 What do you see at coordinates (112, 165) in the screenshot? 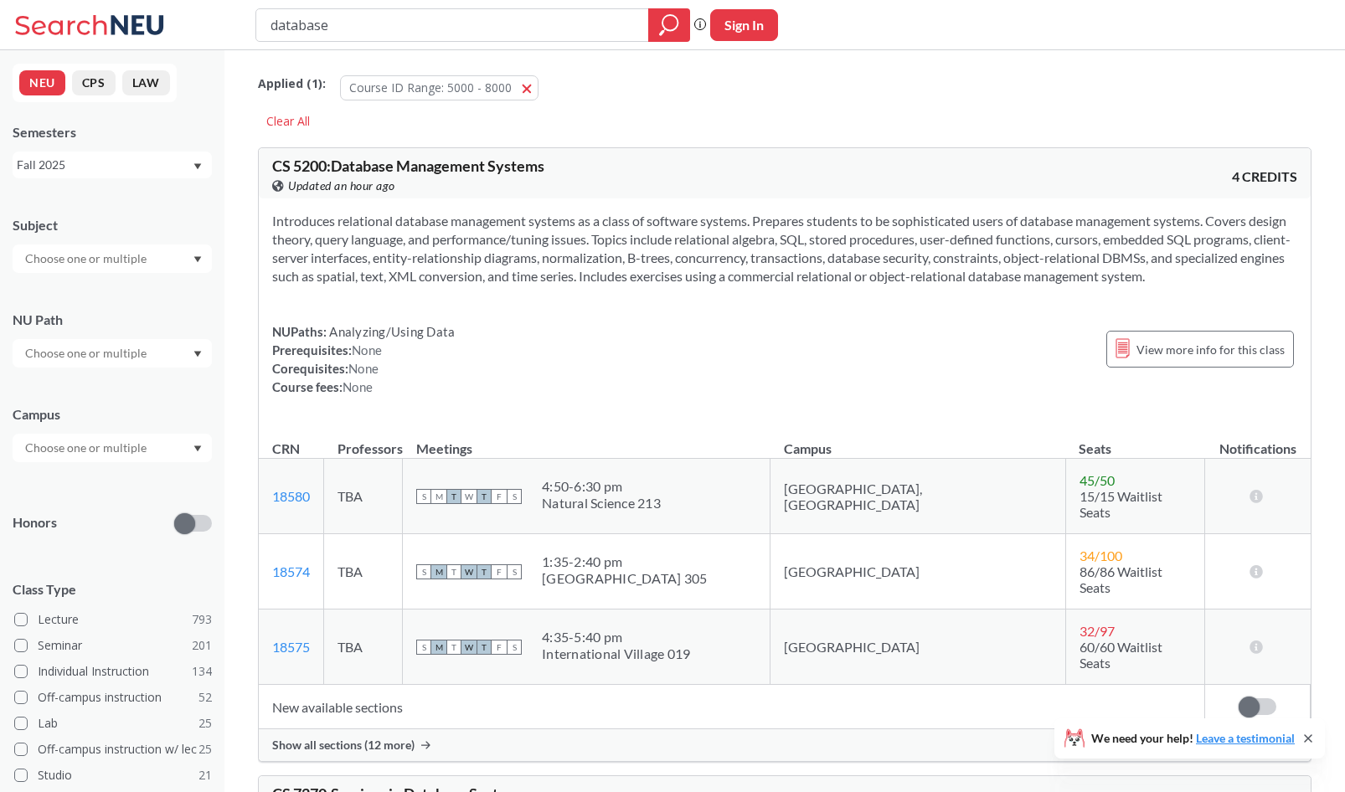
I see `div: Fall 2025Dropdown arrow` at bounding box center [112, 165].